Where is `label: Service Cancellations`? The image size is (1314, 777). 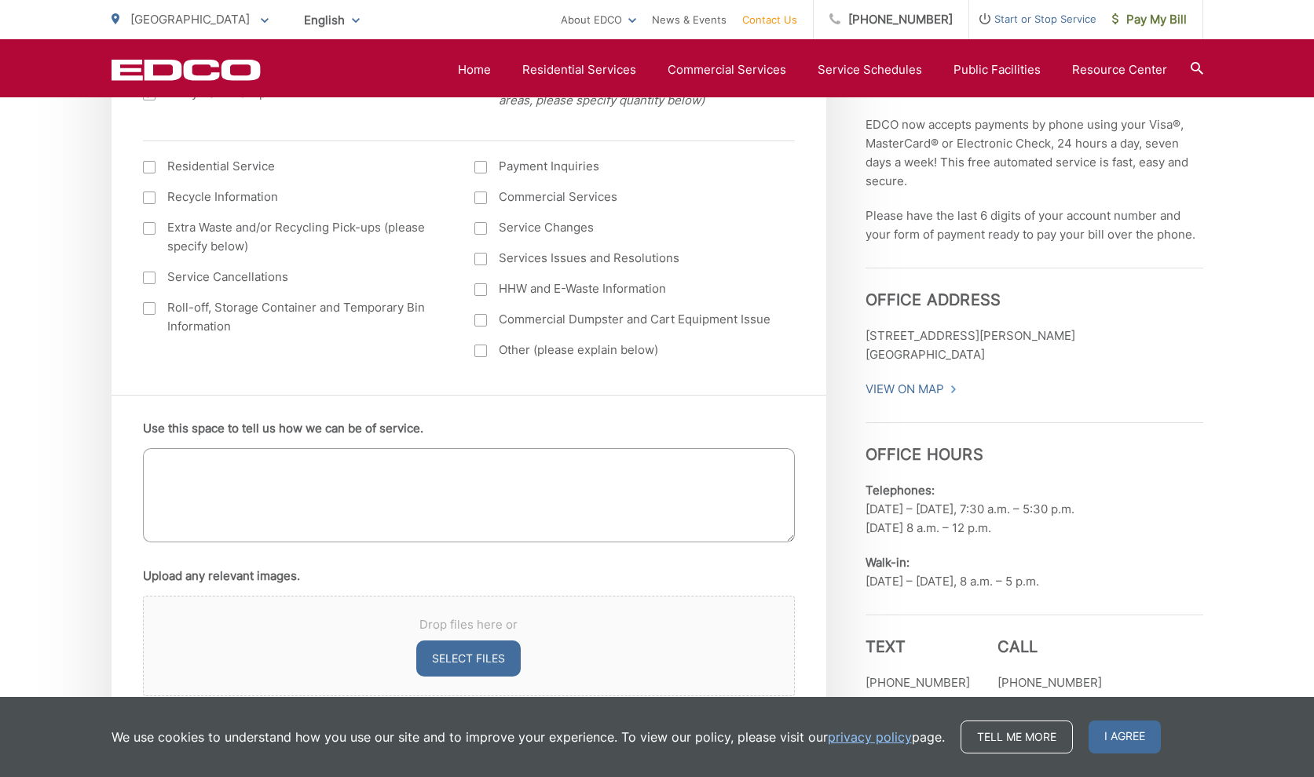
label: Service Cancellations is located at coordinates (293, 277).